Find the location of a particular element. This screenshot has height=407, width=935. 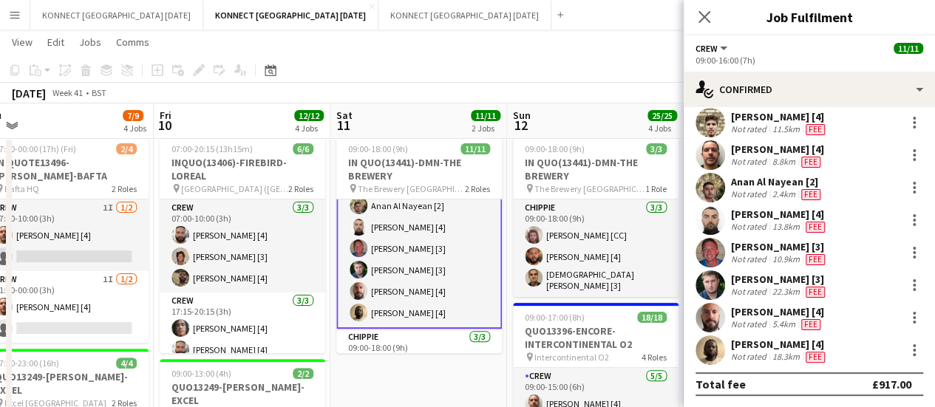

span: Bafta HQ is located at coordinates (21, 189).